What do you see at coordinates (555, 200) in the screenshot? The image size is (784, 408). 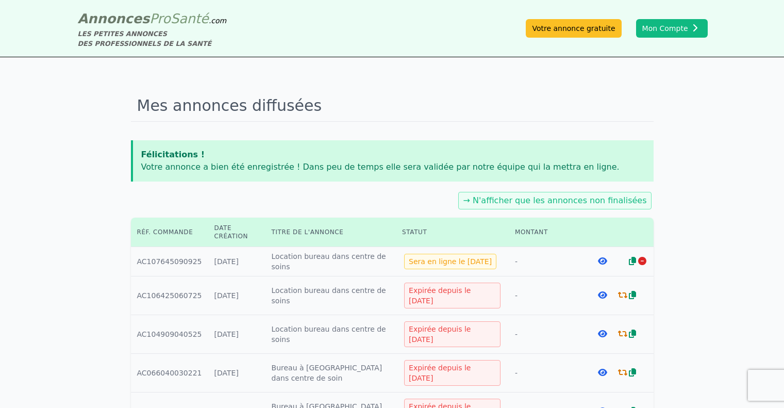 I see `a: → N'afficher que les annonces non finalisées` at bounding box center [555, 200].